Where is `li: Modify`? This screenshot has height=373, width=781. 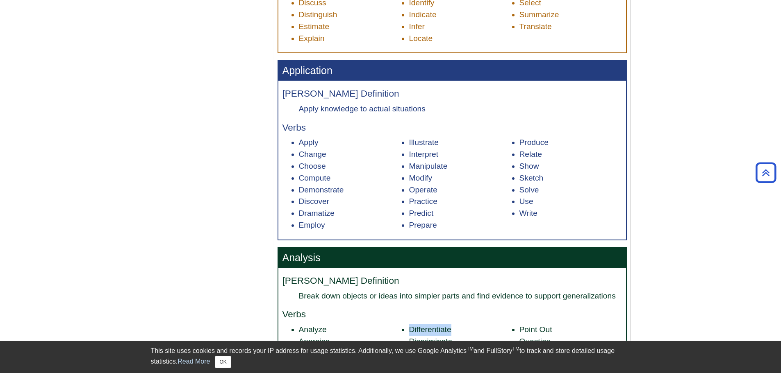
li: Modify is located at coordinates (460, 178).